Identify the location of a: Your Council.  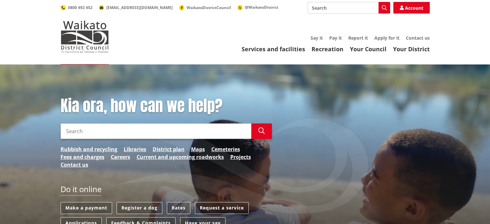
(368, 49).